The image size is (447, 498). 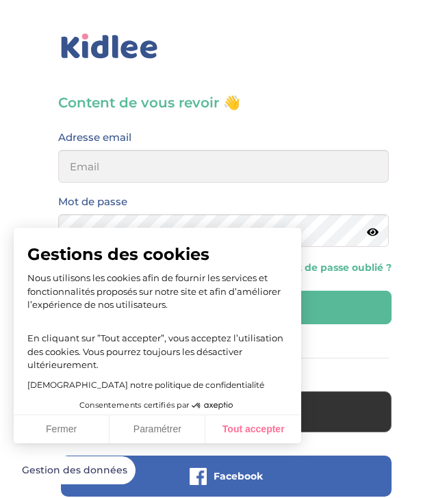 I want to click on button: Fermer le widget sans consentement, so click(x=75, y=471).